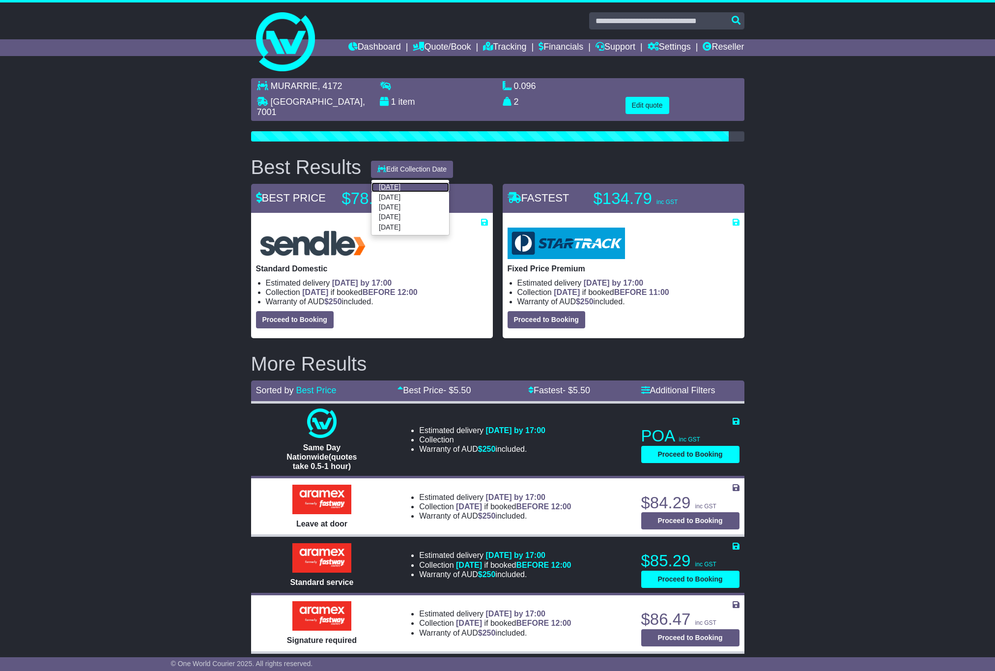  What do you see at coordinates (691, 561) in the screenshot?
I see `p: $85.29` at bounding box center [691, 561].